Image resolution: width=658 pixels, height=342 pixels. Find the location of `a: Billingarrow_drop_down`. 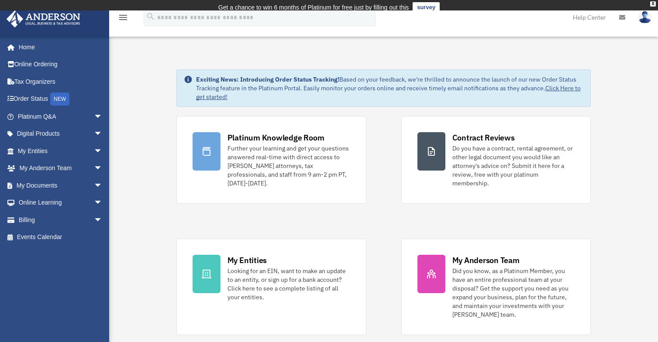

a: Billingarrow_drop_down is located at coordinates (61, 220).